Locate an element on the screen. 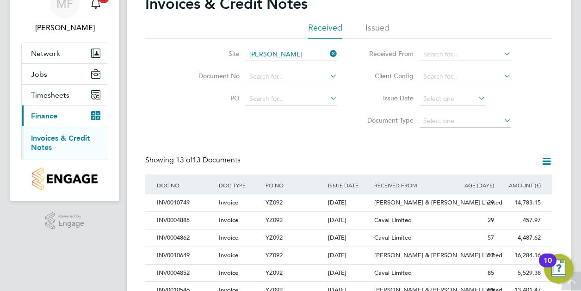 The width and height of the screenshot is (581, 291). div: 10 is located at coordinates (548, 267).